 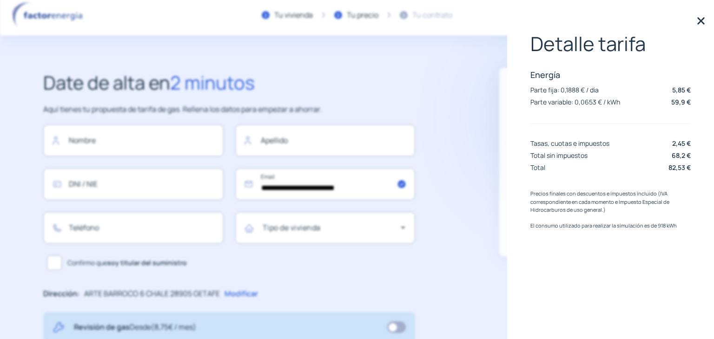 What do you see at coordinates (229, 110) in the screenshot?
I see `p: Aquí tienes tu propuesta de tarifa de gas. Rellena los datos para empezar a ahorrar.` at bounding box center [229, 110].